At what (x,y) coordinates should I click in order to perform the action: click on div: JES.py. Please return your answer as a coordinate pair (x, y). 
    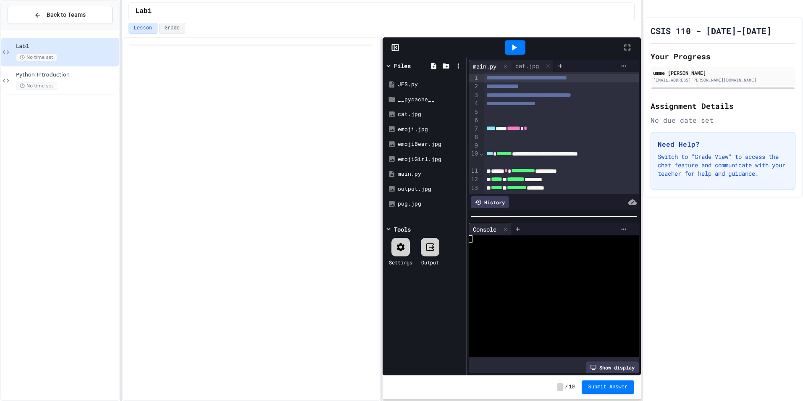
    Looking at the image, I should click on (431, 84).